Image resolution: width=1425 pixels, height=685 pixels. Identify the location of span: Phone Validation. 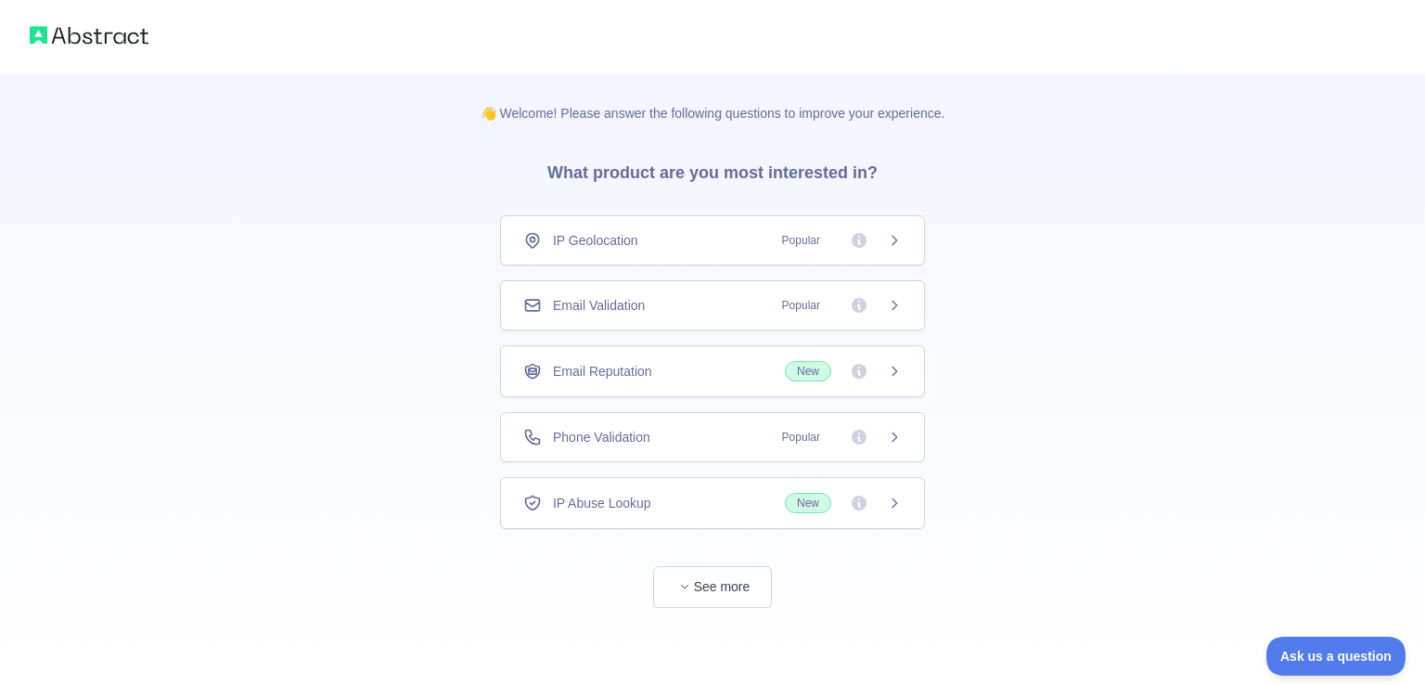
(601, 437).